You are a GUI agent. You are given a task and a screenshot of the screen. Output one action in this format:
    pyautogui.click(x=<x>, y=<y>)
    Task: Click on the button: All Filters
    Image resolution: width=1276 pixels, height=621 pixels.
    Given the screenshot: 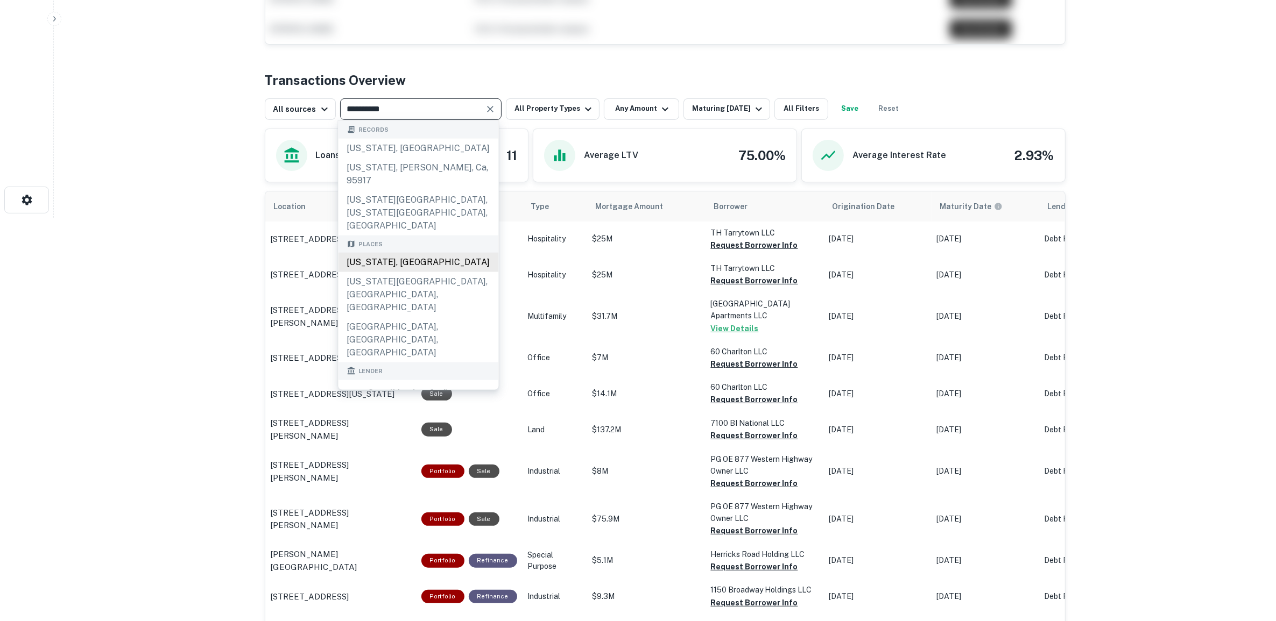 What is the action you would take?
    pyautogui.click(x=801, y=109)
    